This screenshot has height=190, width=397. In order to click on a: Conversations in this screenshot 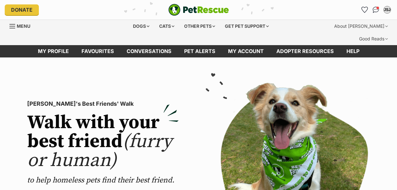, I will do `click(376, 10)`.